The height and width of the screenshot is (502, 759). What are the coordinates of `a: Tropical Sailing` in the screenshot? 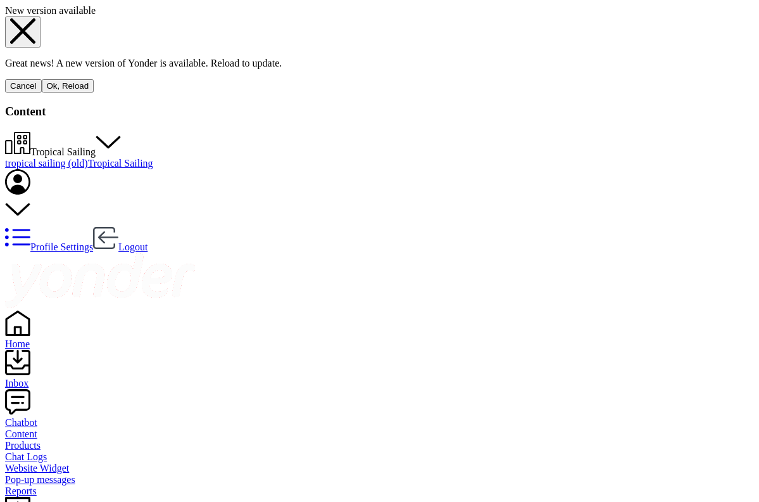 It's located at (120, 163).